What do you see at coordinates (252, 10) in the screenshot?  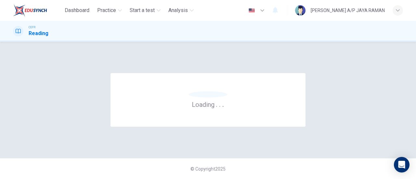 I see `img: en` at bounding box center [252, 10].